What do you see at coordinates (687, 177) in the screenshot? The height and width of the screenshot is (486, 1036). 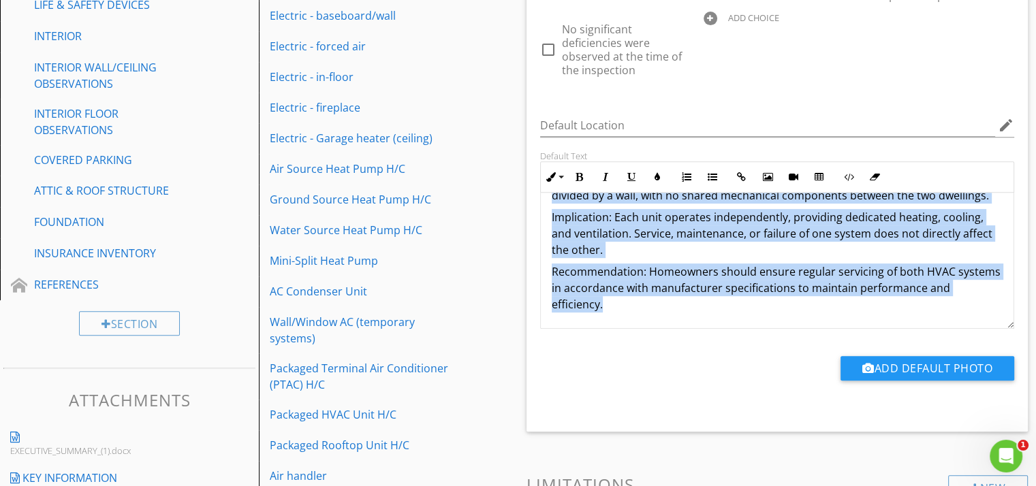 I see `button: Ordered List` at bounding box center [687, 177].